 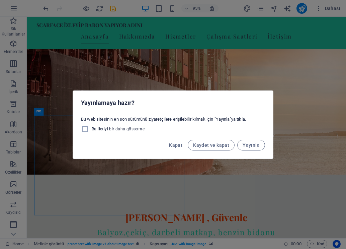 I want to click on span: Kapat, so click(x=176, y=145).